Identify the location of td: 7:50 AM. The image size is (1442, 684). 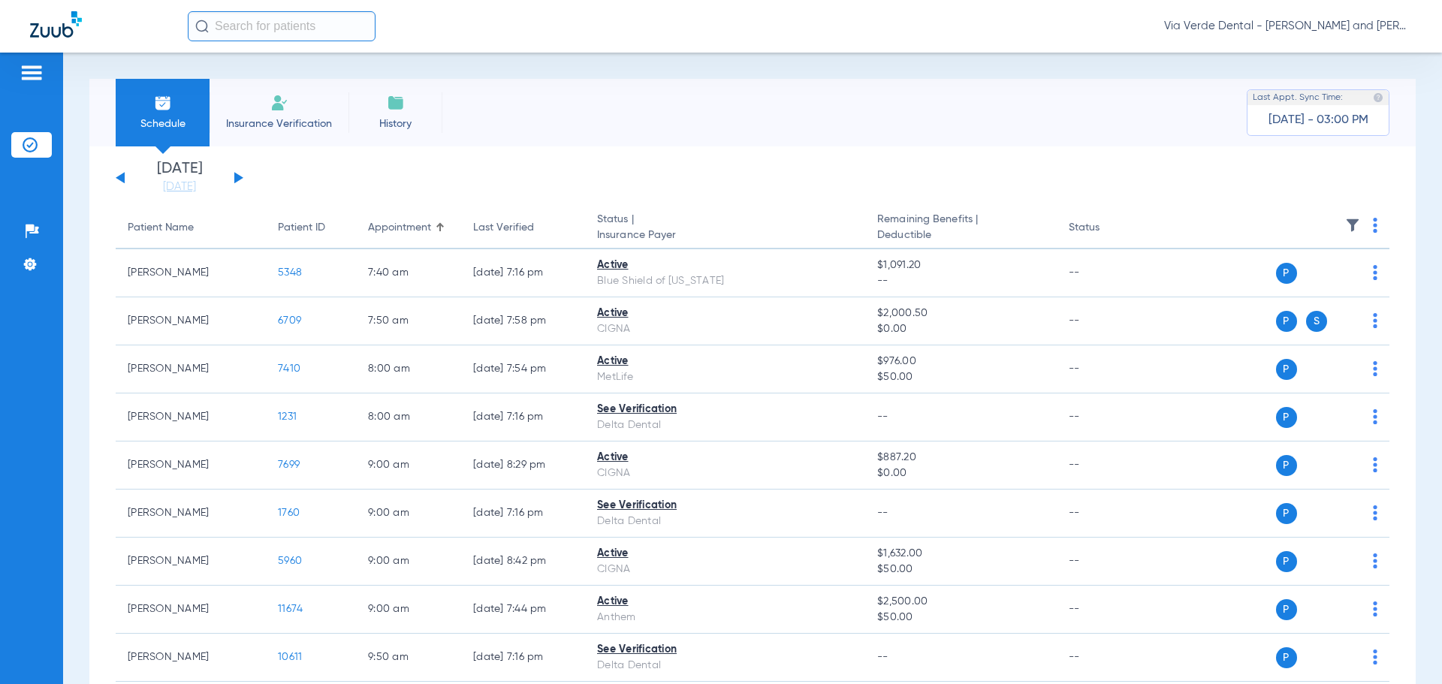
(409, 321).